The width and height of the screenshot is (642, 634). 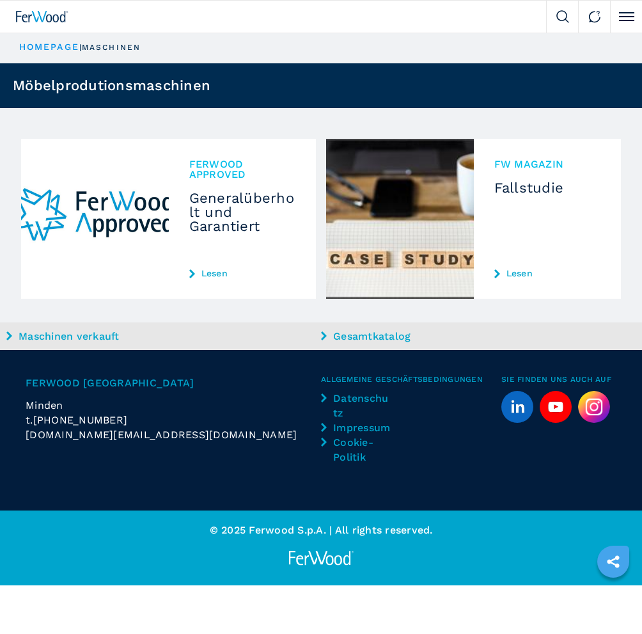 I want to click on a: Cookie-Politik, so click(x=356, y=450).